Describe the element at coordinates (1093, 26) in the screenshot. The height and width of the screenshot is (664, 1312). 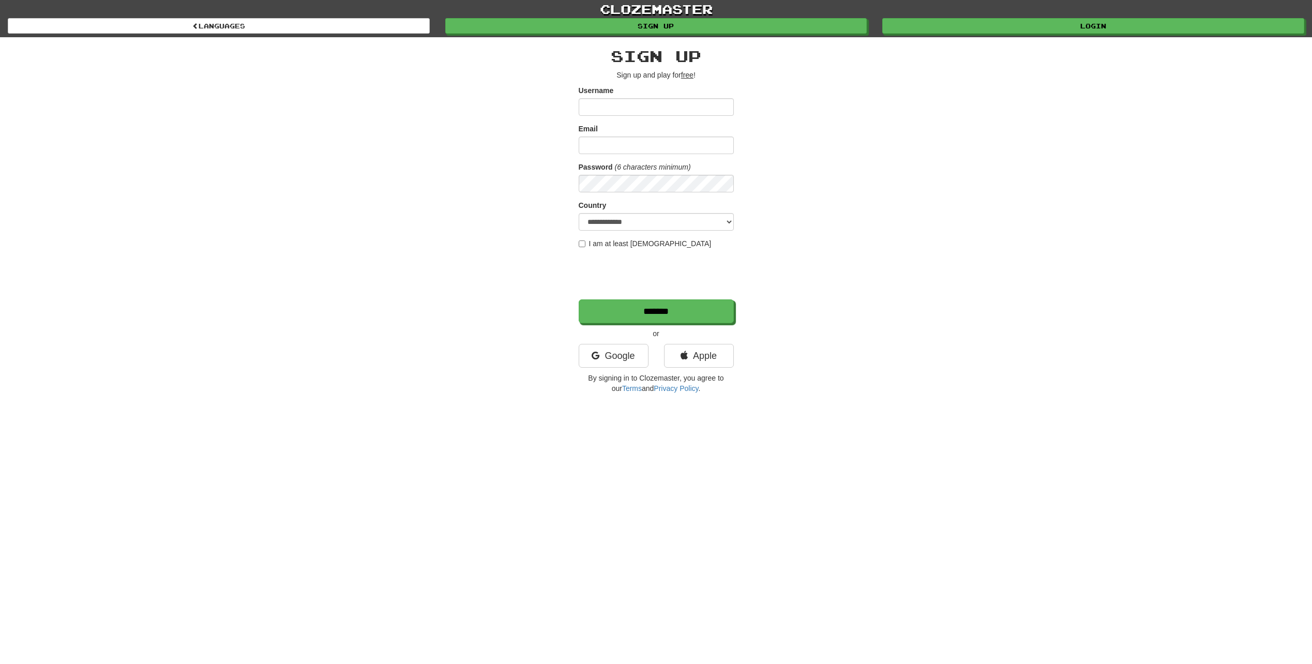
I see `a: Login` at that location.